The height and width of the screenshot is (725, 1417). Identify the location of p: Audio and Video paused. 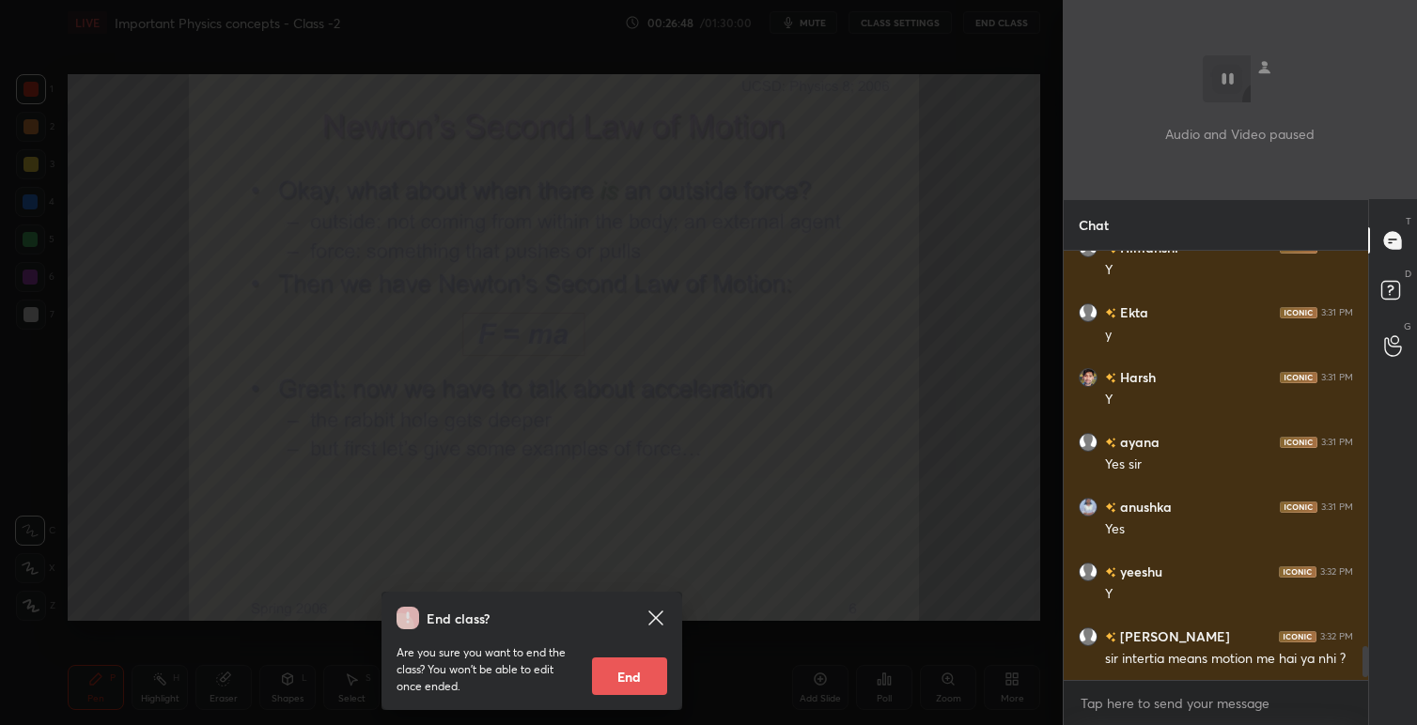
(1239, 133).